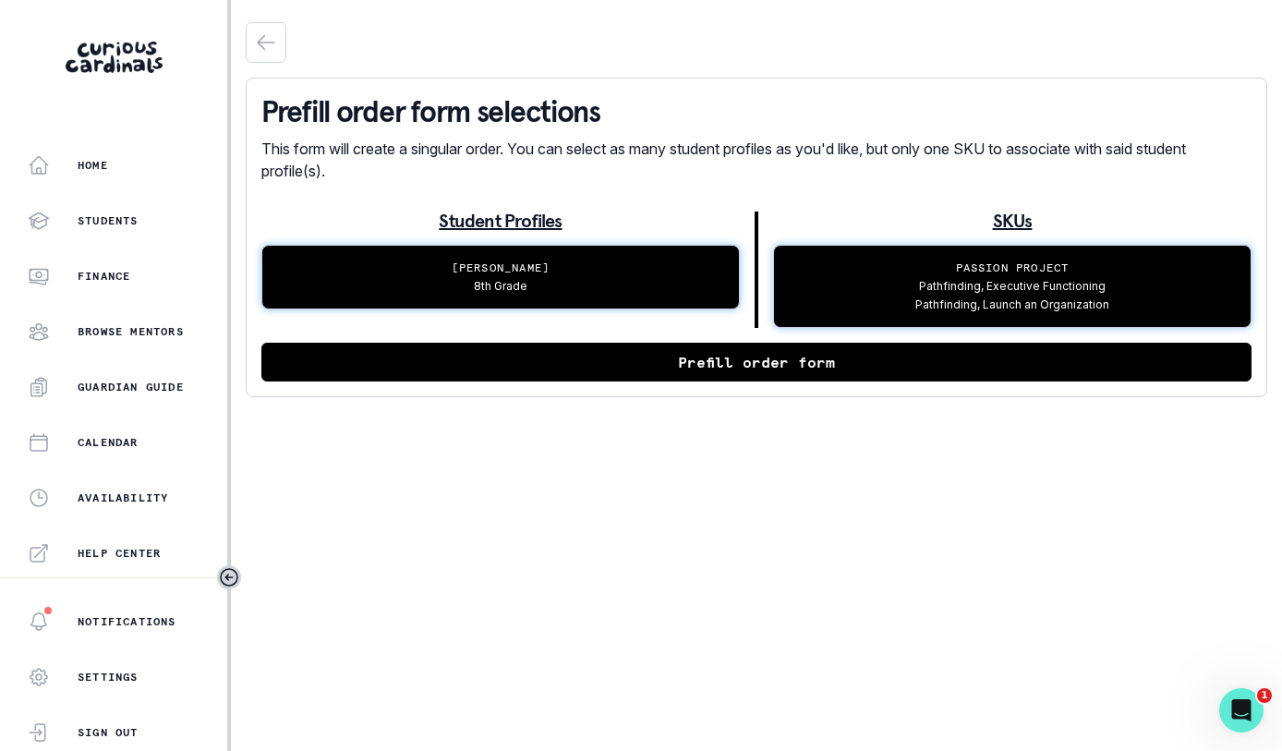  What do you see at coordinates (229, 577) in the screenshot?
I see `button: Toggle sidebar` at bounding box center [229, 577].